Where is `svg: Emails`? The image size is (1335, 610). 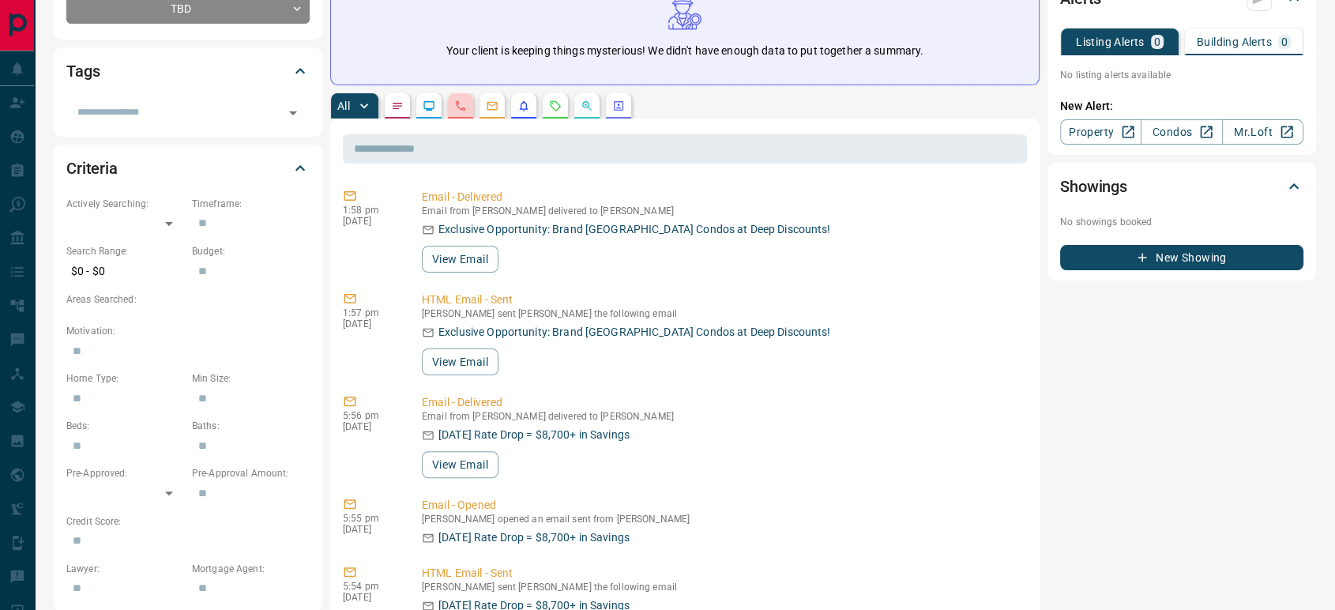
svg: Emails is located at coordinates (492, 106).